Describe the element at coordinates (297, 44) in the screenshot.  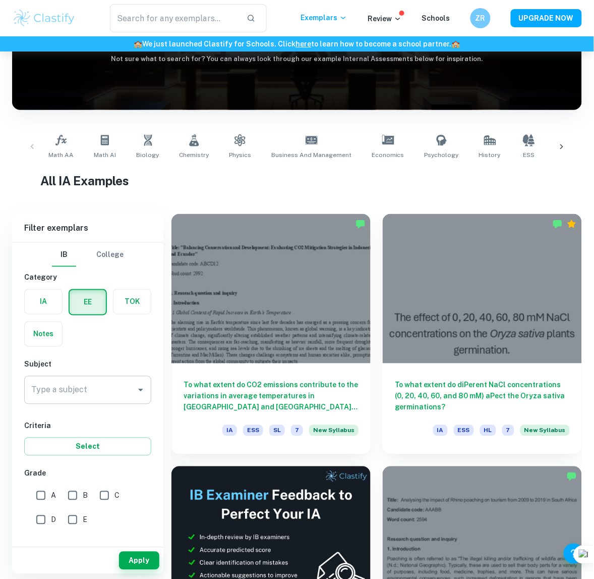
I see `h6: We just launched Clastify for Schools. Click to learn how to become a school partner.` at that location.